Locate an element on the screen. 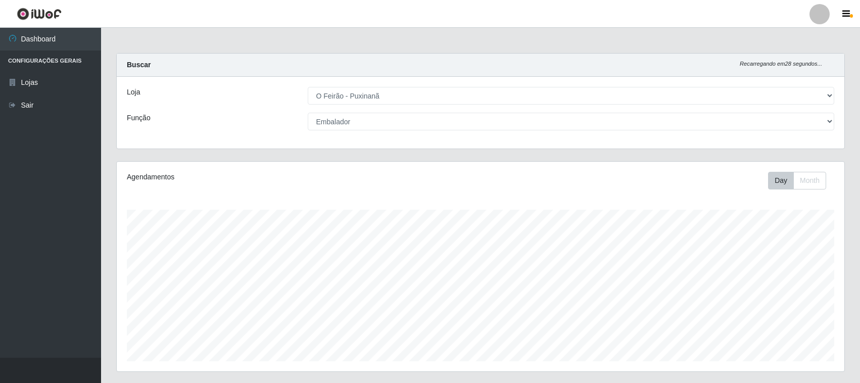 Image resolution: width=860 pixels, height=383 pixels. button: Day is located at coordinates (781, 180).